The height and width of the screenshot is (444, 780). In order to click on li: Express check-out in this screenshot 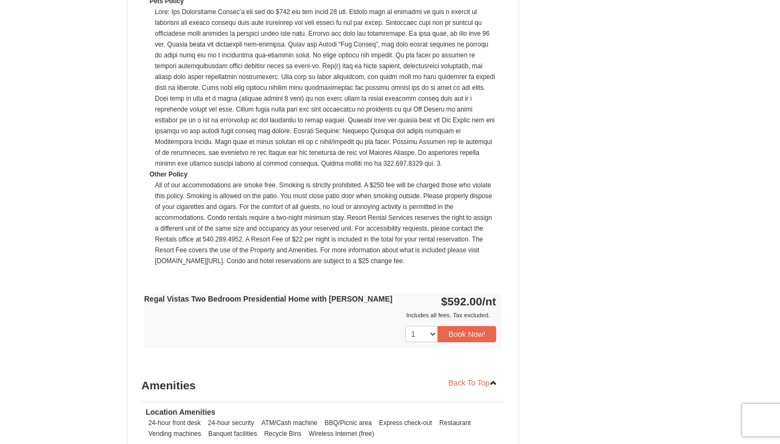, I will do `click(406, 423)`.